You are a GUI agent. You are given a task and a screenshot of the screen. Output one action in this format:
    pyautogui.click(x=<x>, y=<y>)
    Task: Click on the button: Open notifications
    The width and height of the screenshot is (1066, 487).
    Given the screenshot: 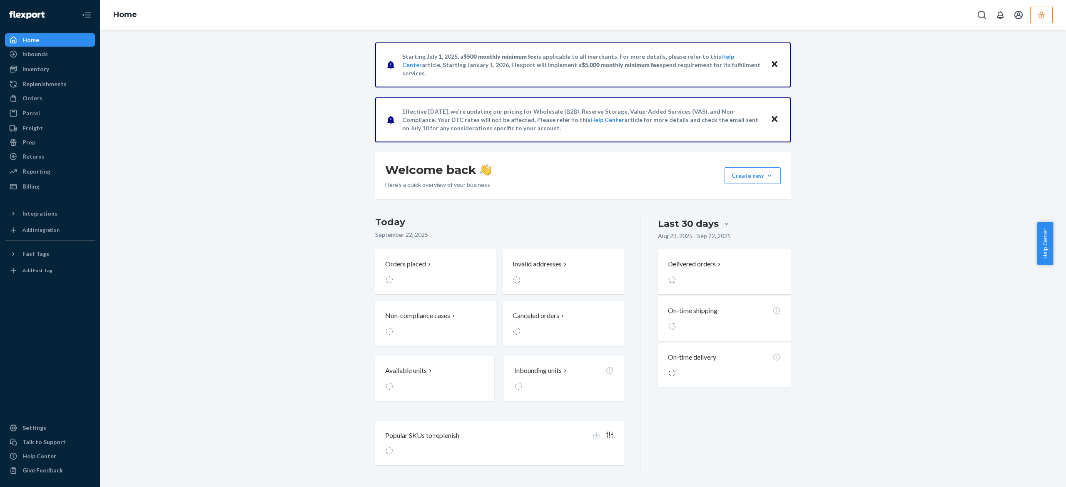 What is the action you would take?
    pyautogui.click(x=1000, y=15)
    